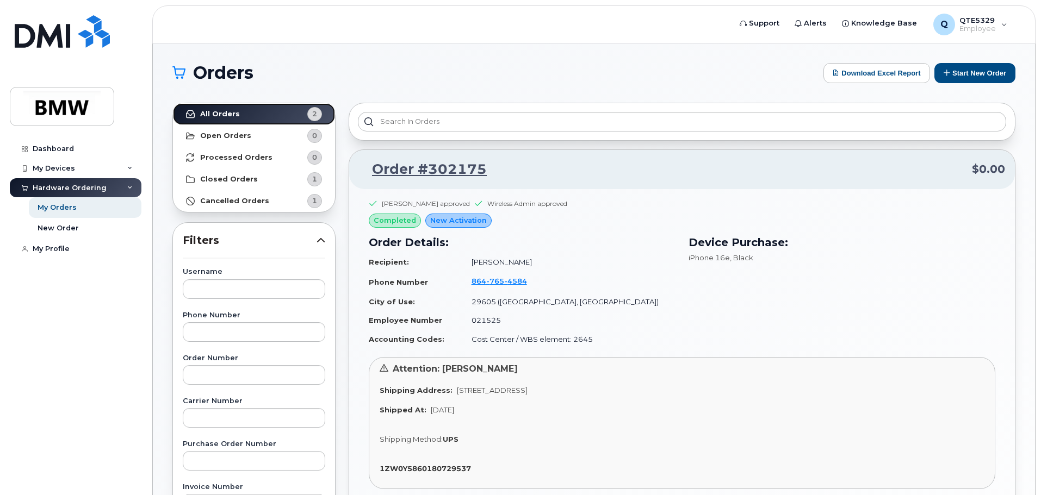 The height and width of the screenshot is (495, 1041). Describe the element at coordinates (254, 114) in the screenshot. I see `a: All Orders2` at that location.